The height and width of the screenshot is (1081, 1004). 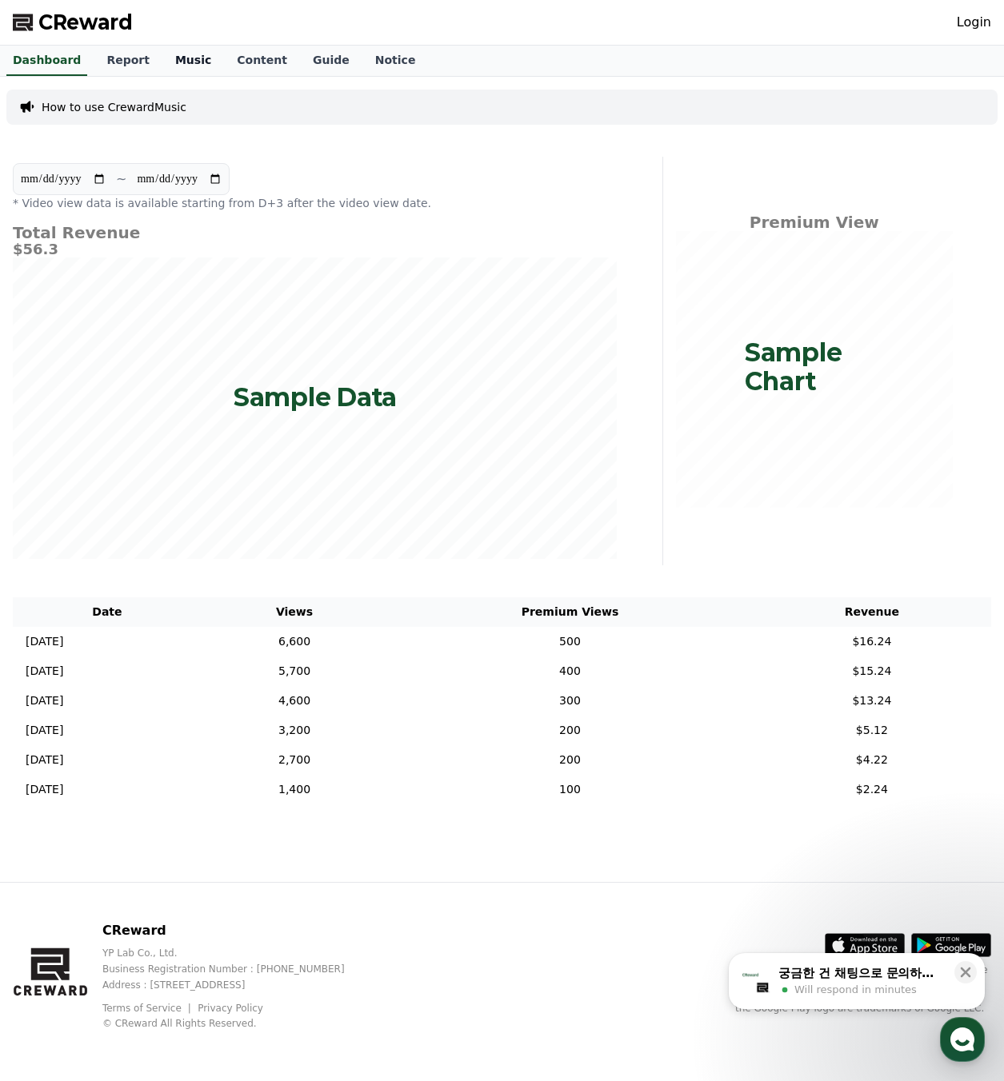 I want to click on p: Sample Chart, so click(x=813, y=367).